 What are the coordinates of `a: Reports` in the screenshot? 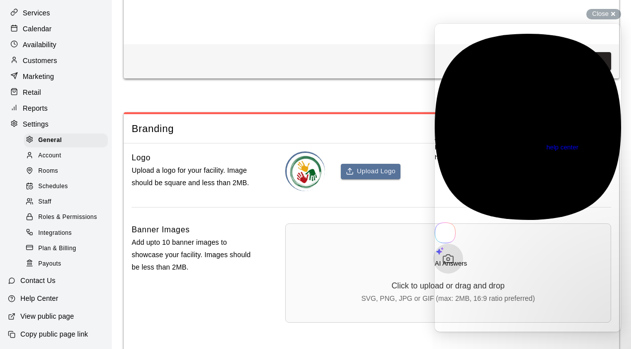 It's located at (56, 108).